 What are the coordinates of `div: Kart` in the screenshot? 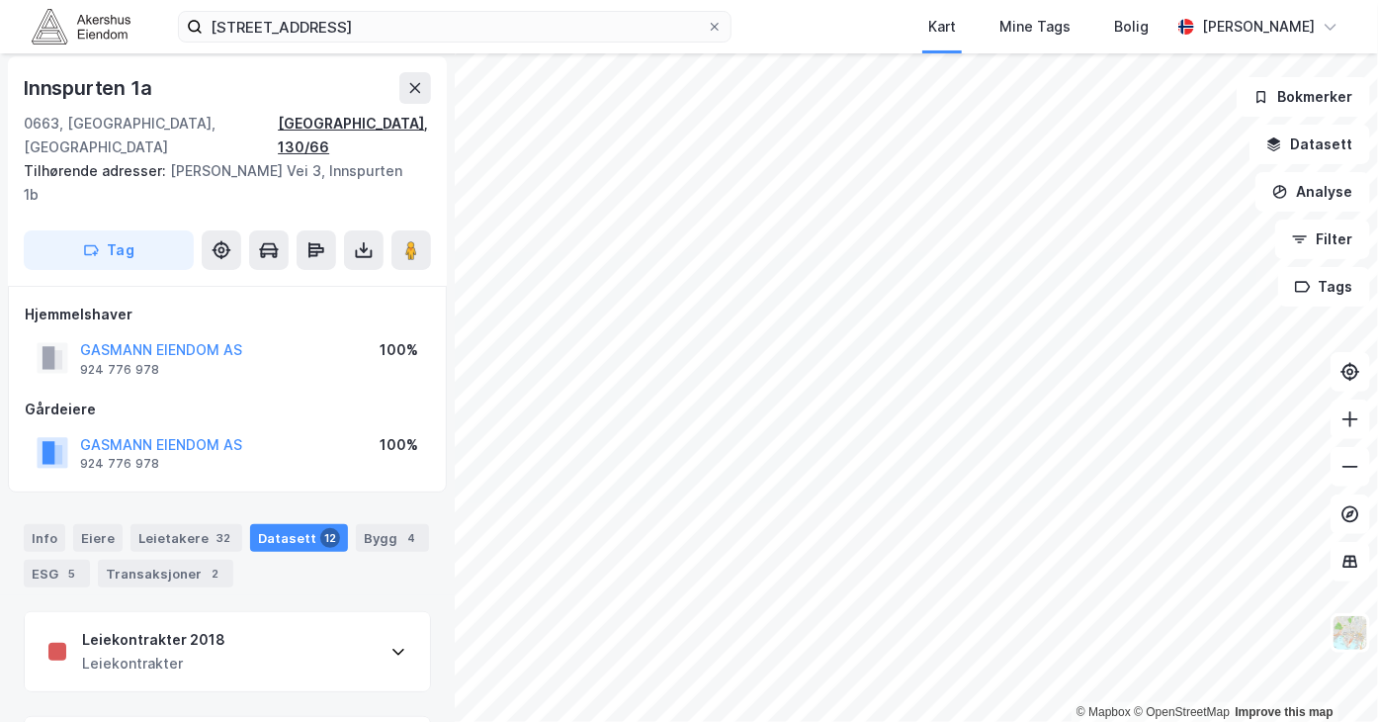 It's located at (942, 27).